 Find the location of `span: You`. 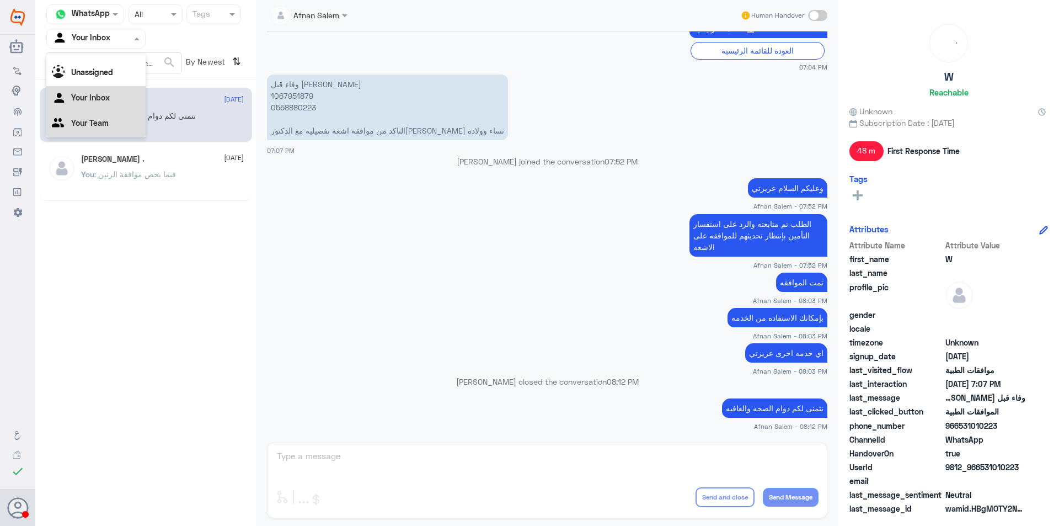

span: You is located at coordinates (88, 174).